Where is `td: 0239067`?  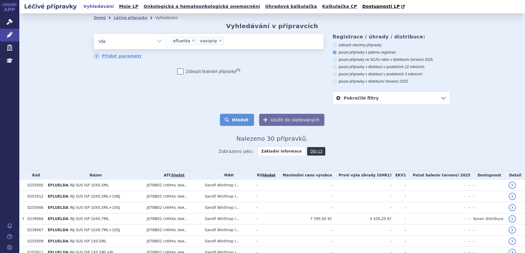 td: 0239067 is located at coordinates (35, 230).